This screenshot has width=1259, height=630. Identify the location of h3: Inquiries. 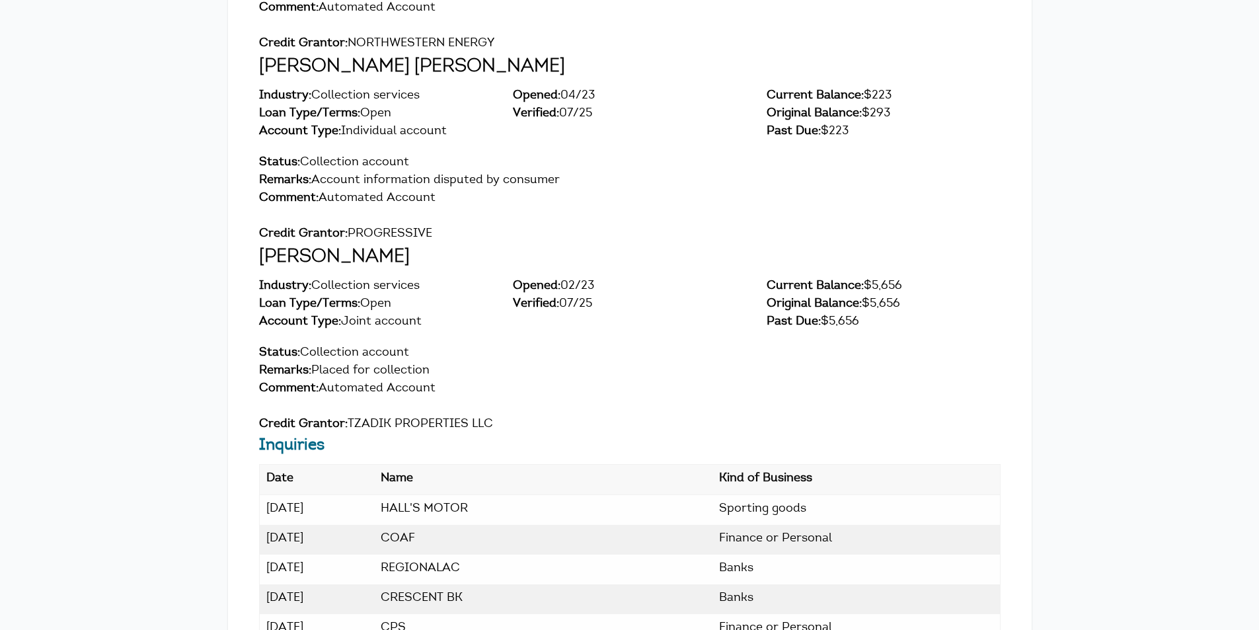
(630, 446).